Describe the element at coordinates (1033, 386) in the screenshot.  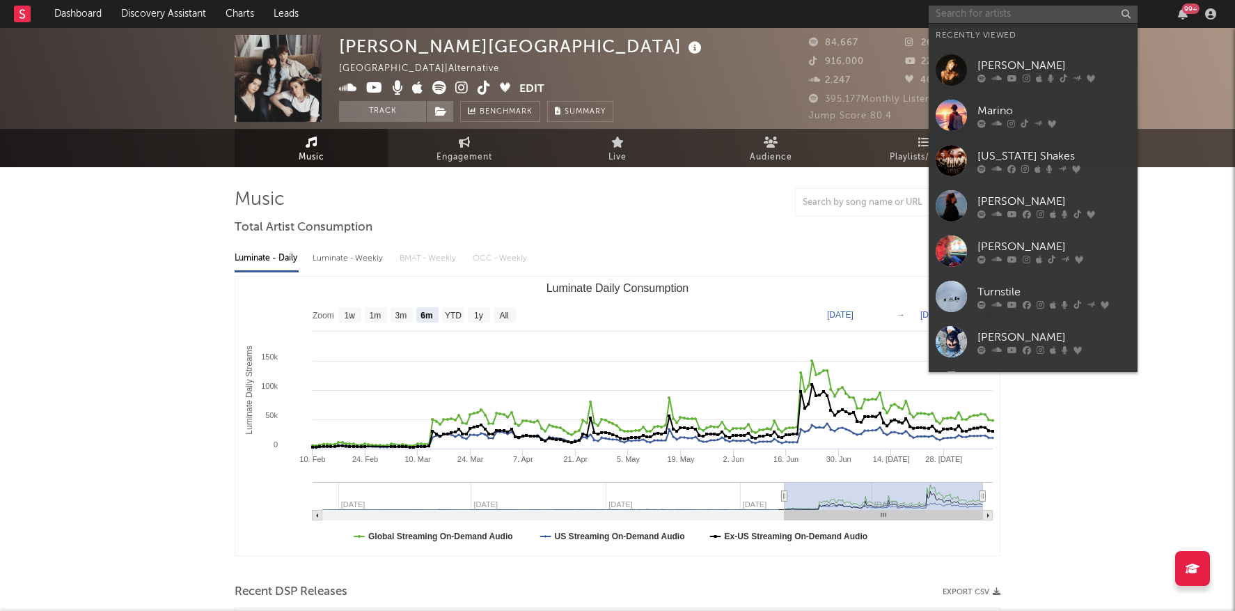
I see `a: Ocean Alley` at that location.